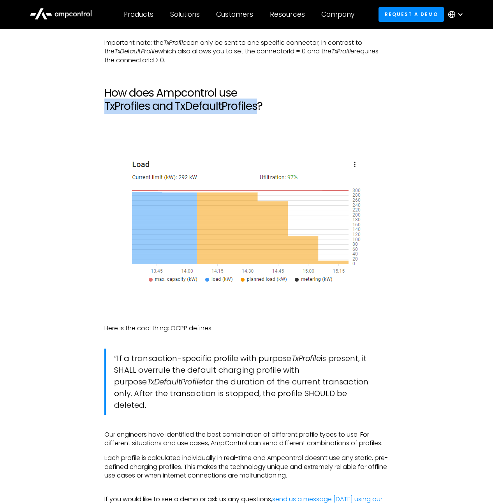 The width and height of the screenshot is (493, 504). What do you see at coordinates (246, 99) in the screenshot?
I see `h2: How does Ampcontrol use TxProfiles and TxDefaultProfiles?` at bounding box center [246, 99].